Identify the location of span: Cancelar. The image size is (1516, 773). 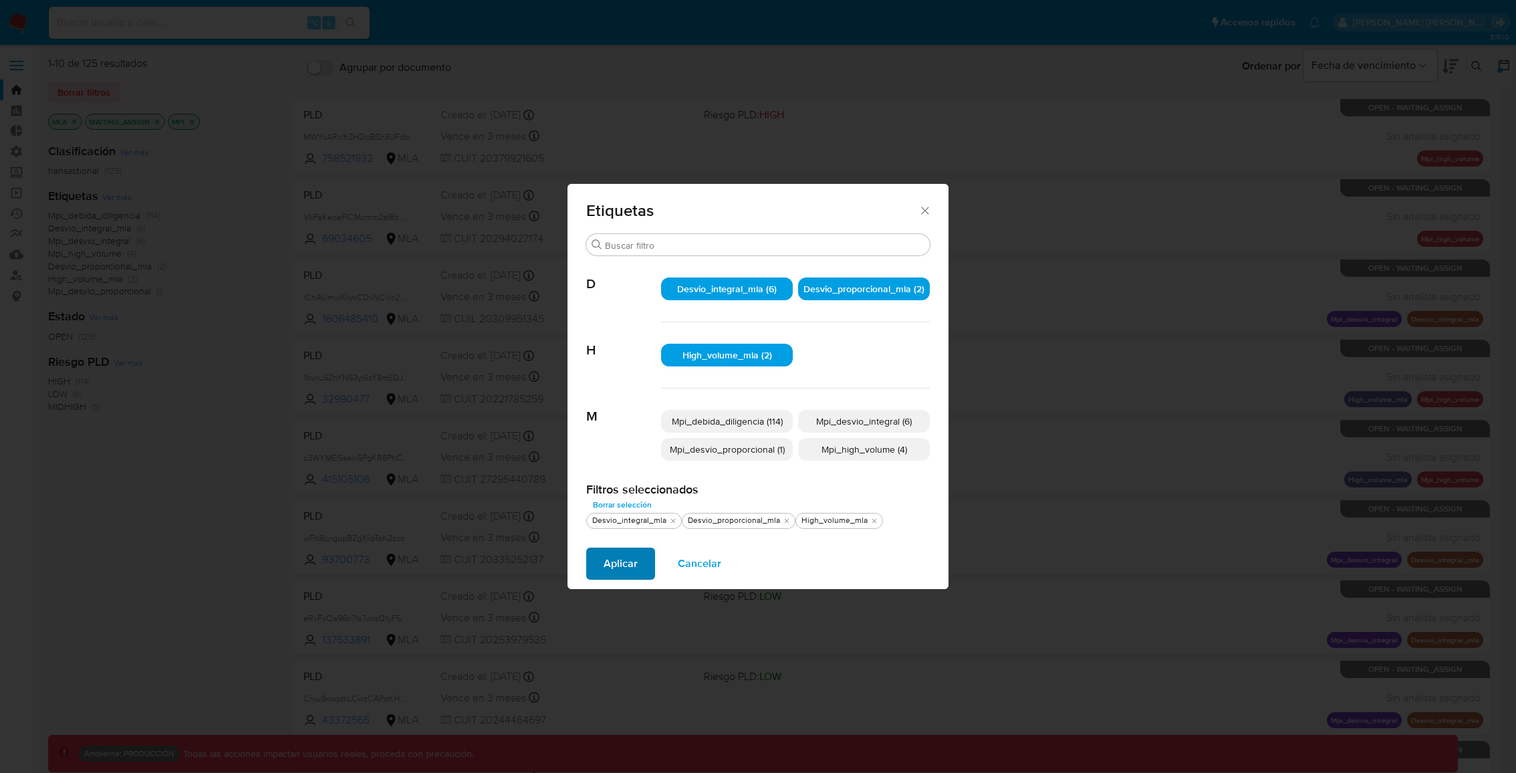
(699, 563).